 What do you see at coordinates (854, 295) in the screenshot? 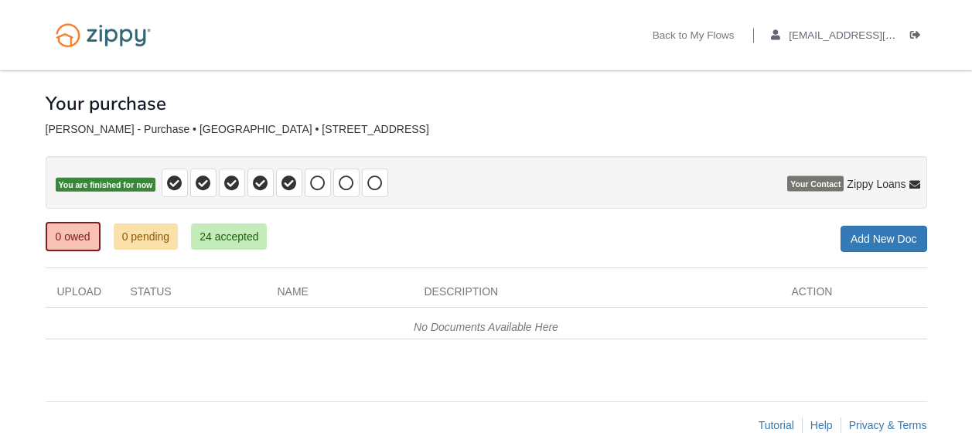
I see `div: Action` at bounding box center [854, 295].